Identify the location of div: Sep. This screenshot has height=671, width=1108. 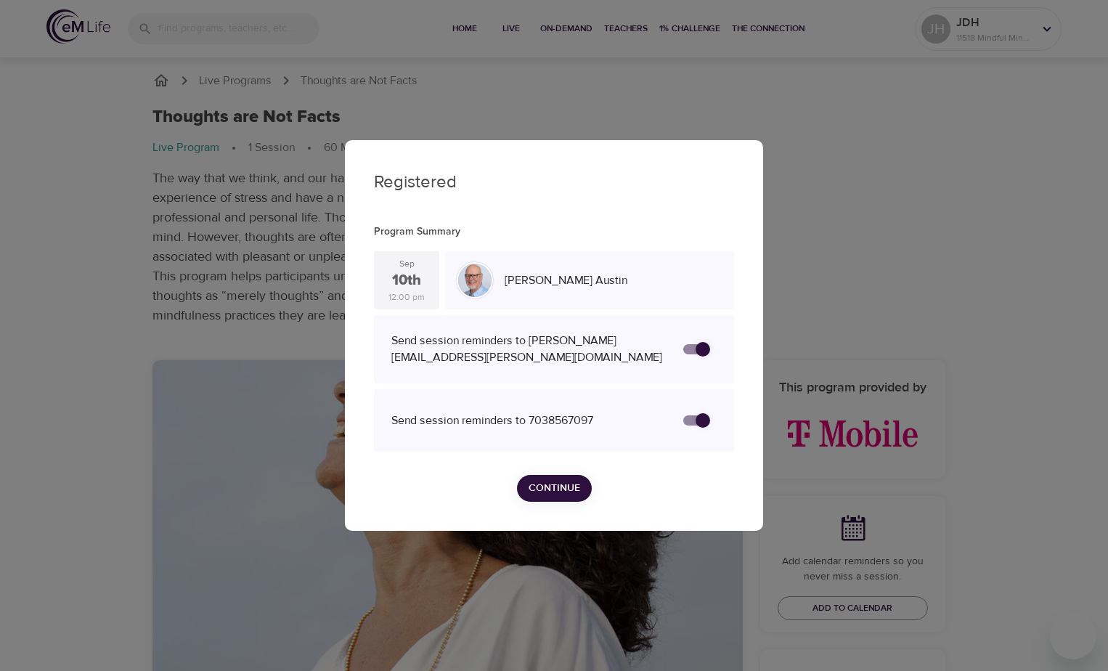
(407, 264).